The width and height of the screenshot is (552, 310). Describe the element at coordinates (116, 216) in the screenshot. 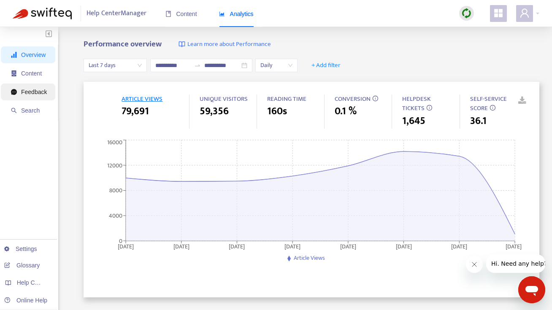

I see `tspan: 4000` at that location.